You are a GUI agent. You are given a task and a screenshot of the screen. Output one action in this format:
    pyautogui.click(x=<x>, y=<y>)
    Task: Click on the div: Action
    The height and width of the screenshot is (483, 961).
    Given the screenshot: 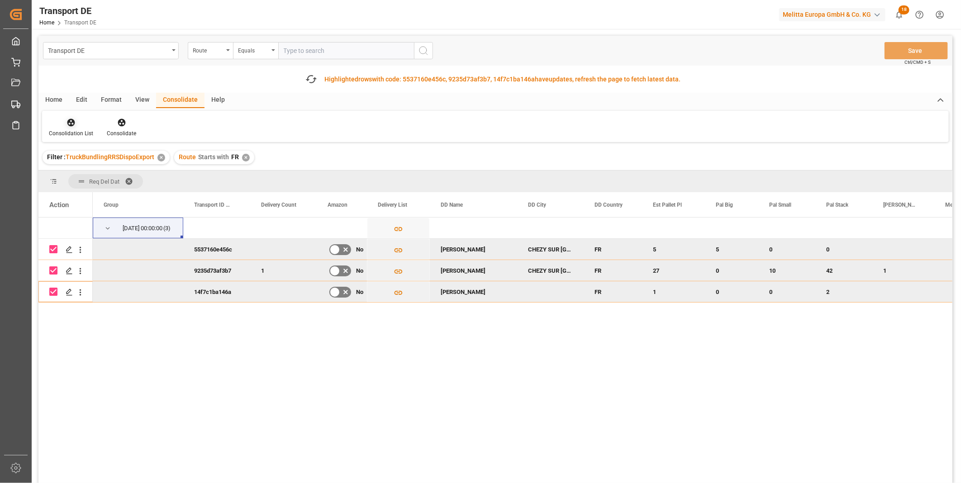 What is the action you would take?
    pyautogui.click(x=59, y=205)
    